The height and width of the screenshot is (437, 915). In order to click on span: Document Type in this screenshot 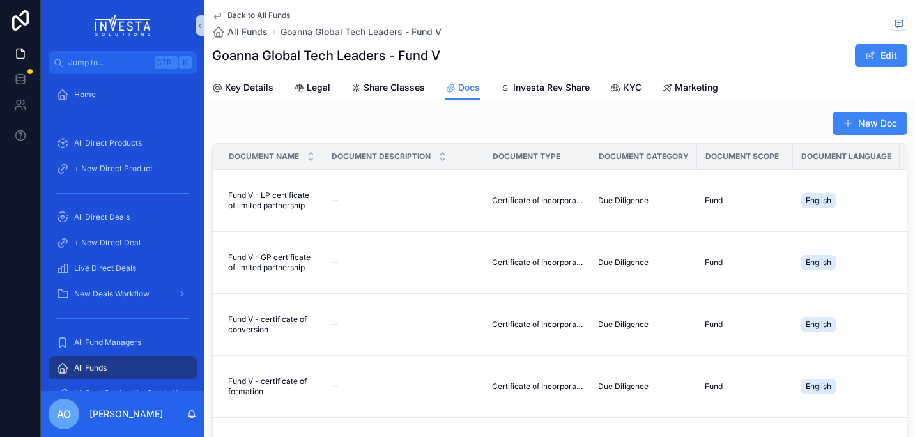, I will do `click(526, 156)`.